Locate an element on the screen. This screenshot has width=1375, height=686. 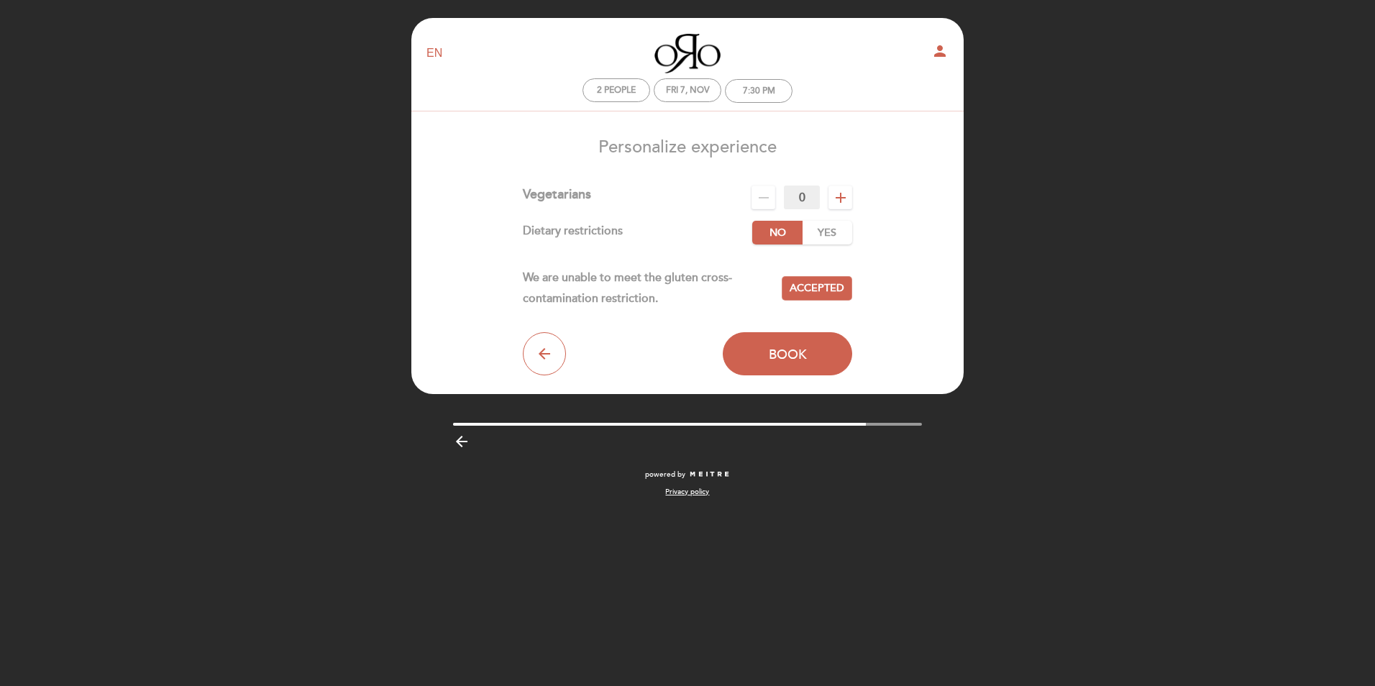
button: Accepted is located at coordinates (817, 288).